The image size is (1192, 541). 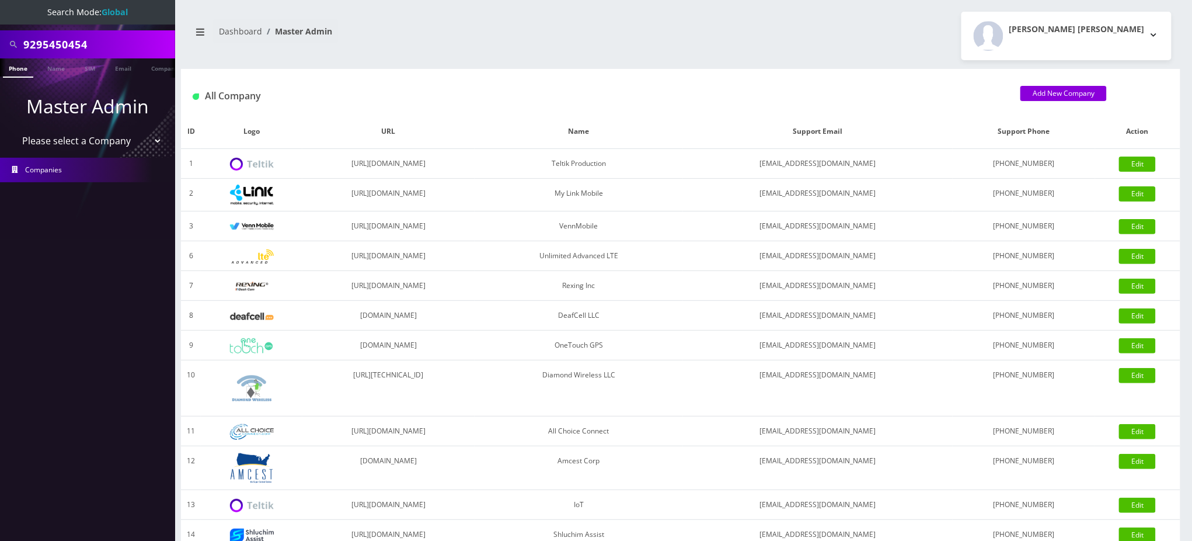 I want to click on a: Name, so click(x=56, y=67).